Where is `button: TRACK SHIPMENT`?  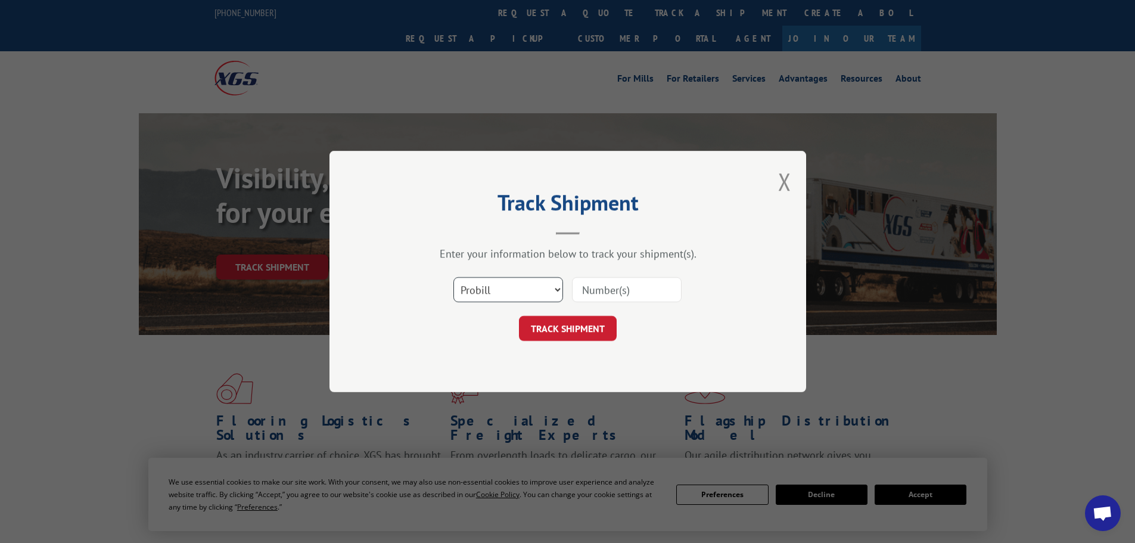
button: TRACK SHIPMENT is located at coordinates (568, 328).